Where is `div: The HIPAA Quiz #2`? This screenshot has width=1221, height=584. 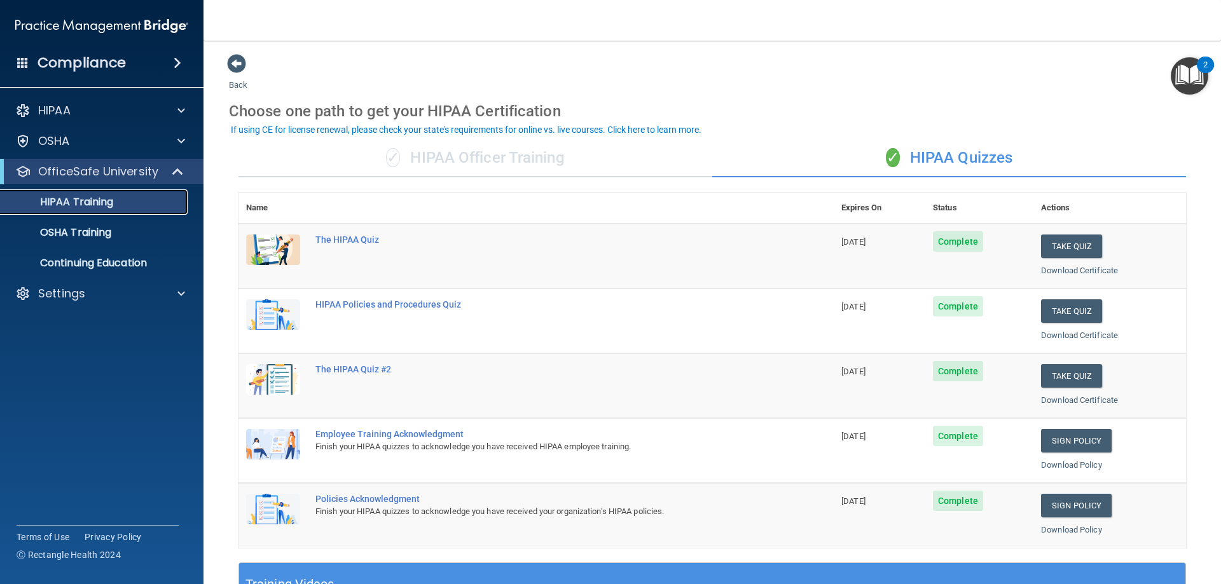
div: The HIPAA Quiz #2 is located at coordinates (542, 369).